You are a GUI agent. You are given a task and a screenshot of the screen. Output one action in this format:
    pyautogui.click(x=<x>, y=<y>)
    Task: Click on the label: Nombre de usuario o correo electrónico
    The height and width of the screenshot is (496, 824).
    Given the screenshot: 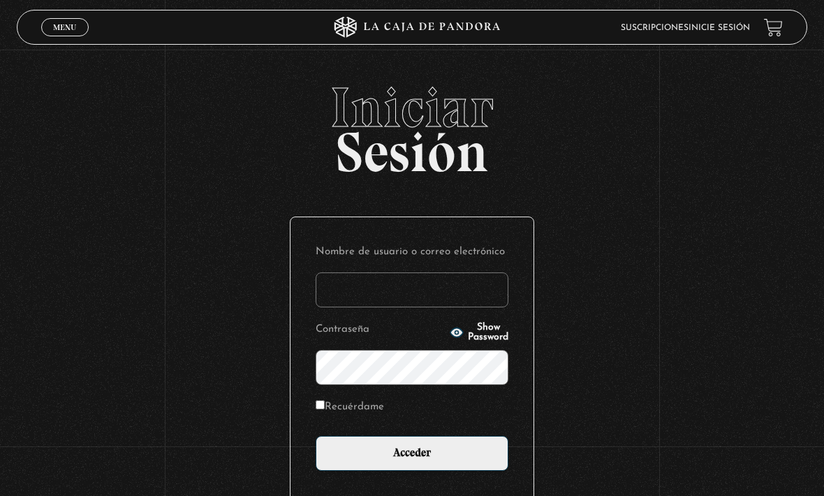 What is the action you would take?
    pyautogui.click(x=412, y=251)
    